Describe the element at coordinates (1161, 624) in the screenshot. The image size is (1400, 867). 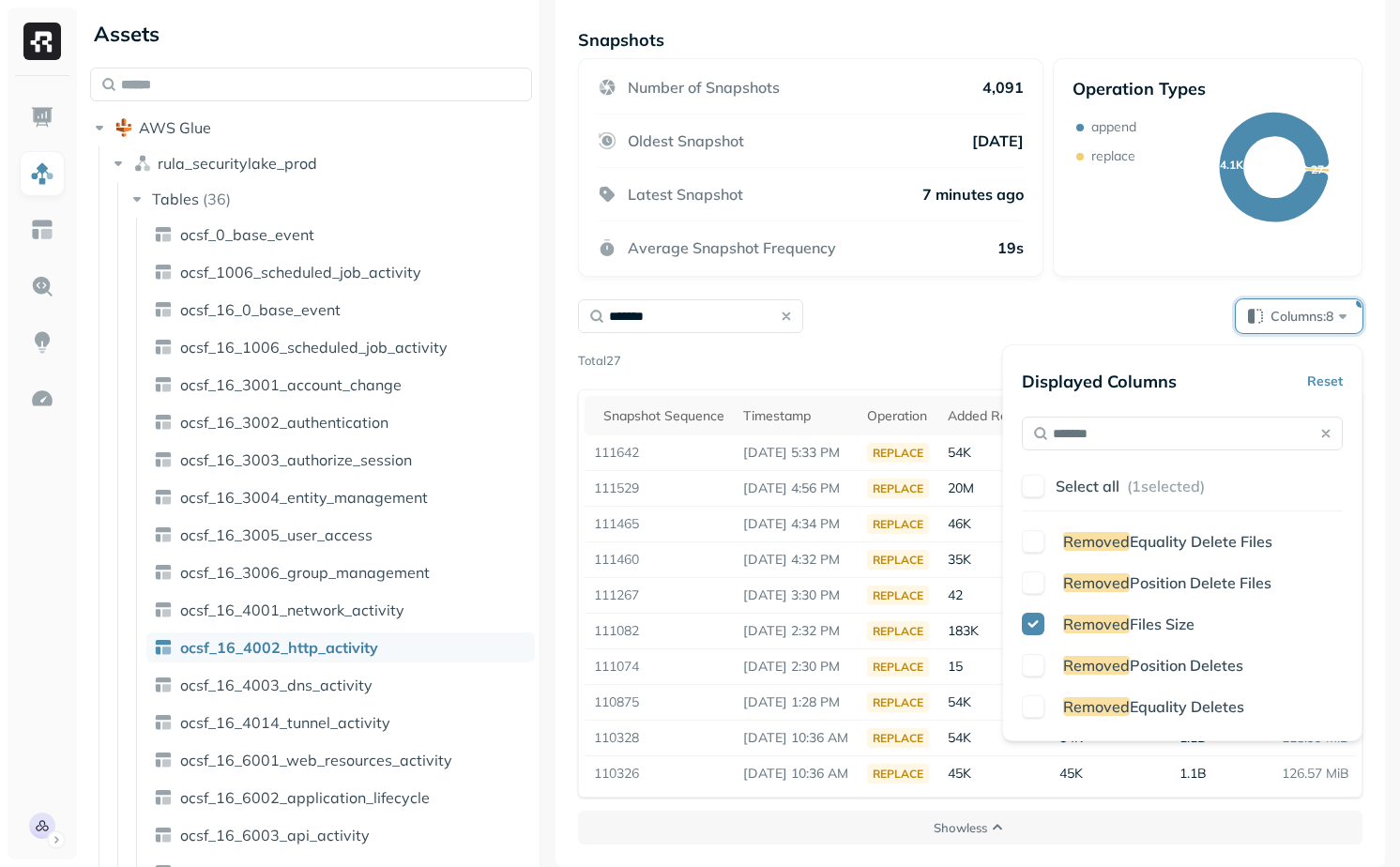
I see `span: Files Size` at that location.